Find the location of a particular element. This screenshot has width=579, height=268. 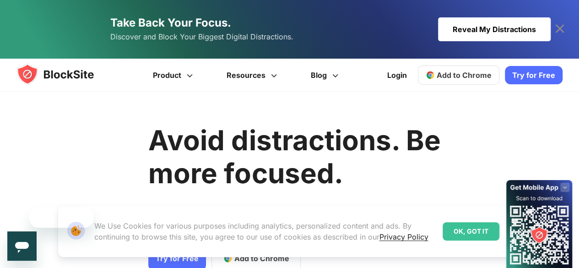

span: Discover and Block Your Biggest Digital Distractions. is located at coordinates (202, 37).